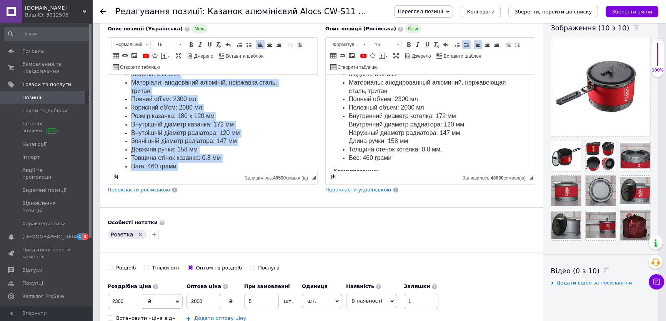 This screenshot has height=321, width=666. What do you see at coordinates (80, 236) in the screenshot?
I see `span: 1` at bounding box center [80, 236].